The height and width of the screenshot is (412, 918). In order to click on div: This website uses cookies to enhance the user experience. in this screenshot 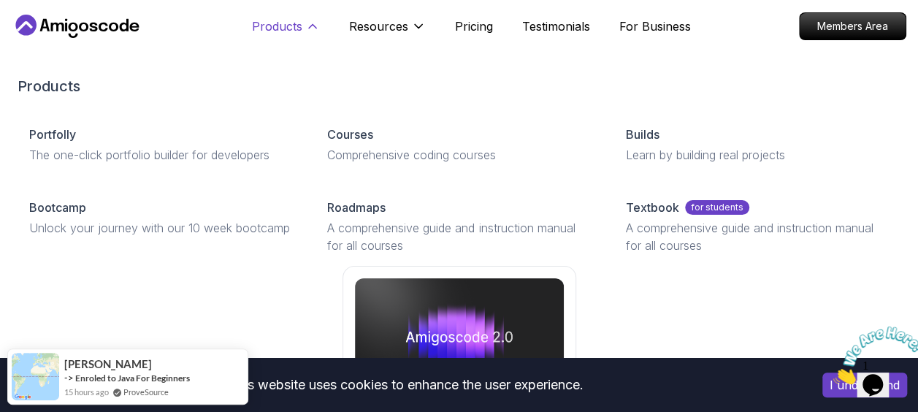, I will do `click(405, 385)`.